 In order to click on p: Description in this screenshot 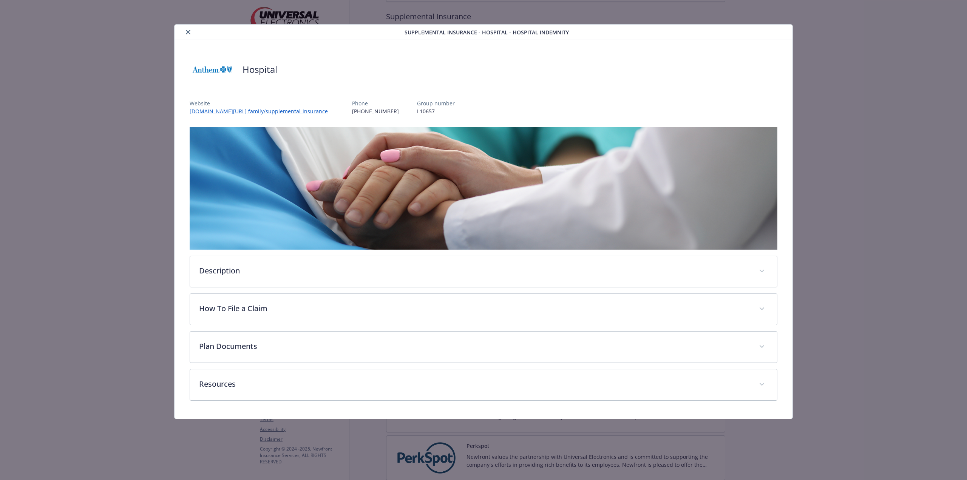, I will do `click(475, 271)`.